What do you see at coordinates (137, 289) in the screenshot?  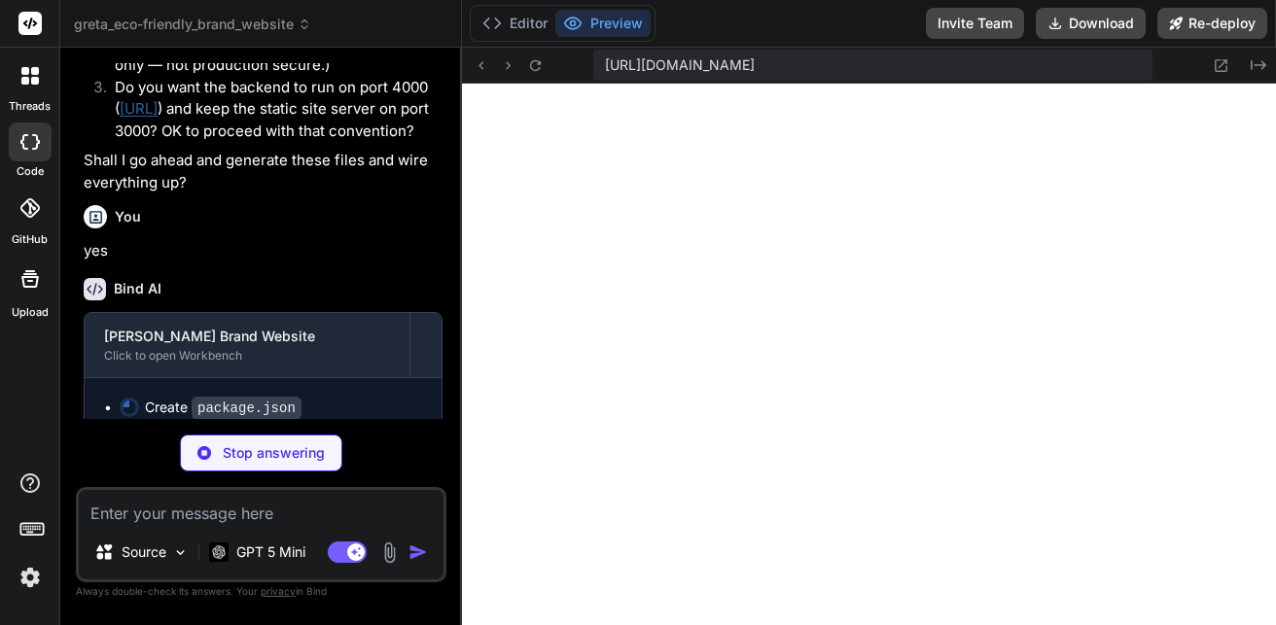 I see `h6: Bind AI` at bounding box center [137, 289].